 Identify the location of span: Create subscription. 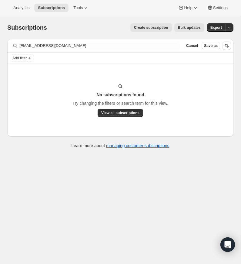
(151, 28).